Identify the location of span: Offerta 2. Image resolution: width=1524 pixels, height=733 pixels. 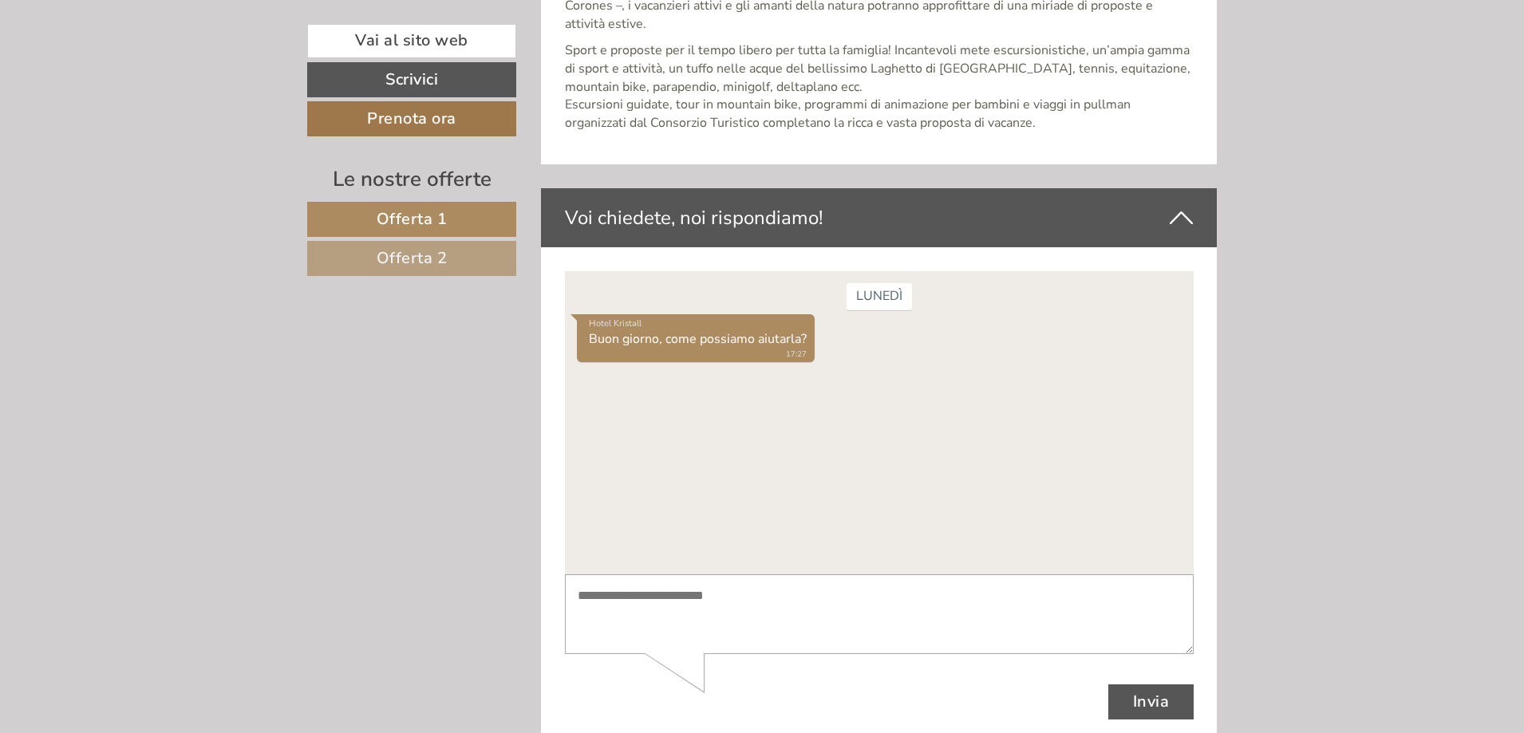
(412, 258).